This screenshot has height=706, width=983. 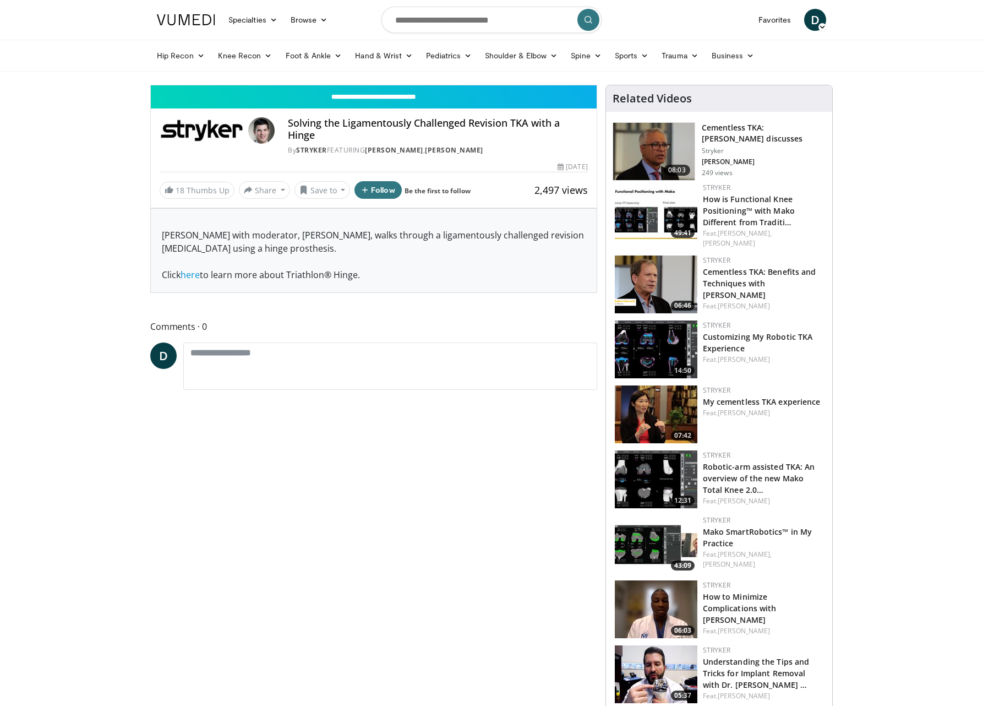 I want to click on a: 12:31, so click(x=656, y=479).